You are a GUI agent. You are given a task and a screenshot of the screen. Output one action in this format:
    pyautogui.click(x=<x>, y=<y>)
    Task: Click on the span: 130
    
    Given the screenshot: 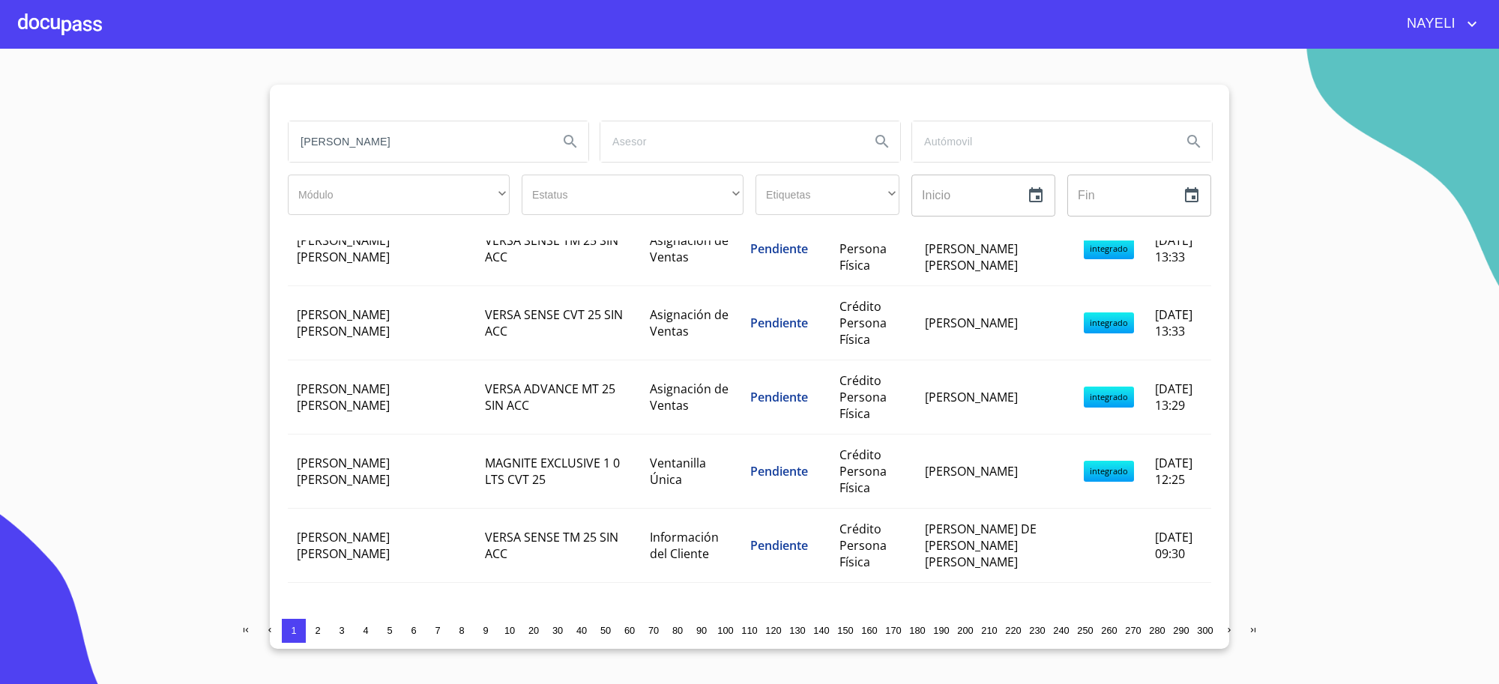 What is the action you would take?
    pyautogui.click(x=797, y=630)
    